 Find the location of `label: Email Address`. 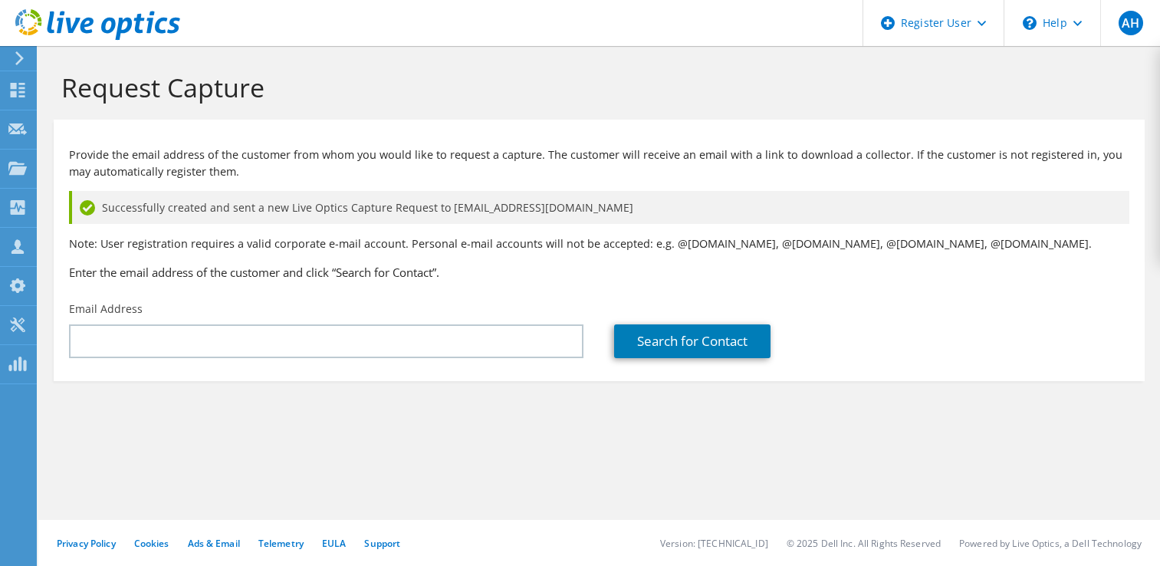

label: Email Address is located at coordinates (106, 309).